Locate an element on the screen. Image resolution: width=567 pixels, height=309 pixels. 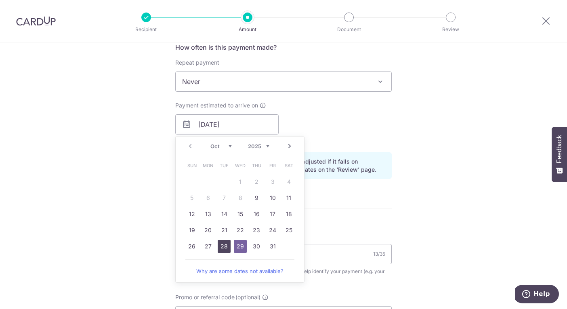
span: Payment estimated to arrive on is located at coordinates (217, 105).